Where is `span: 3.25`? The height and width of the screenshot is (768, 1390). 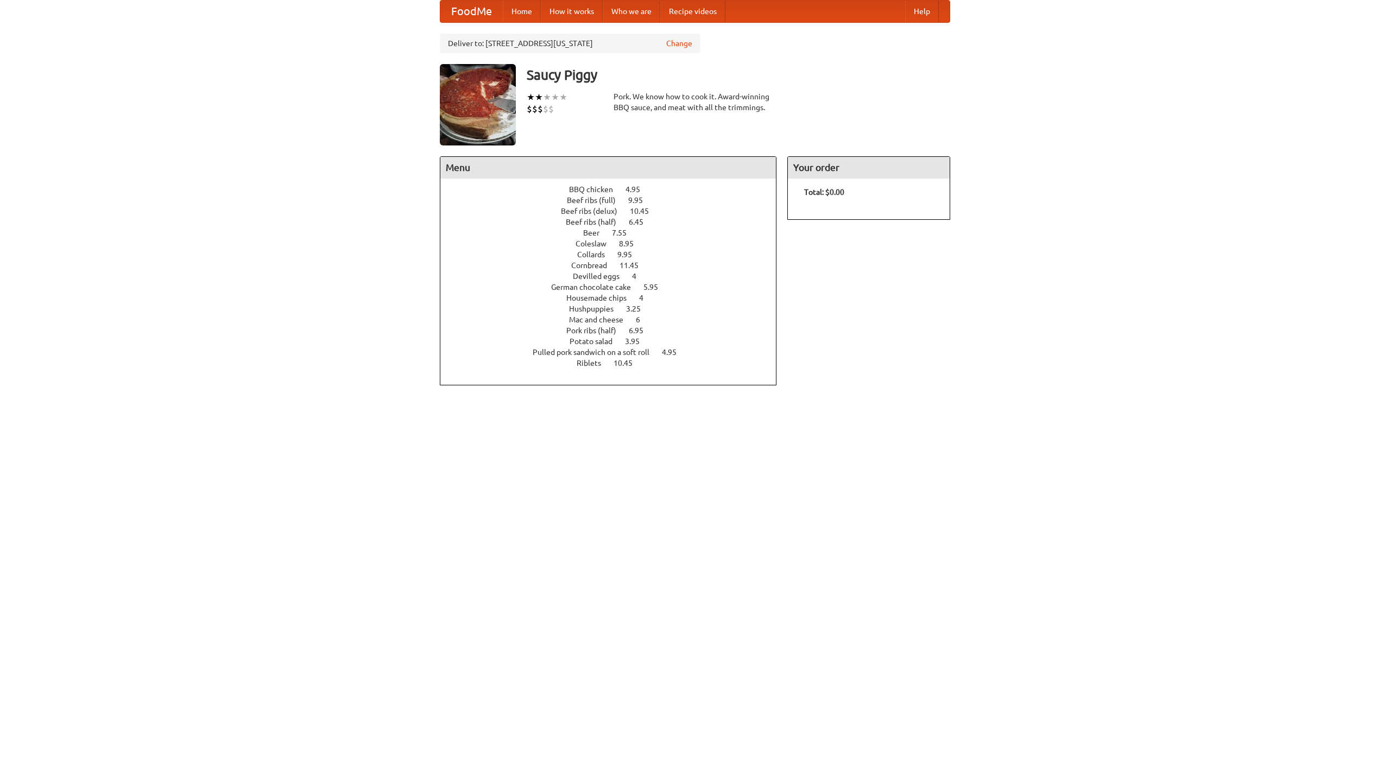
span: 3.25 is located at coordinates (639, 309).